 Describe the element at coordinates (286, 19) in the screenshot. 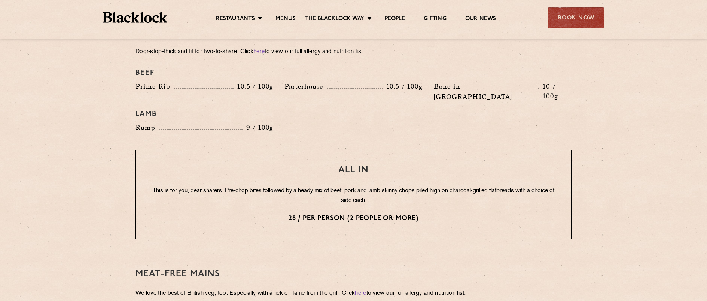

I see `a: Menus` at that location.